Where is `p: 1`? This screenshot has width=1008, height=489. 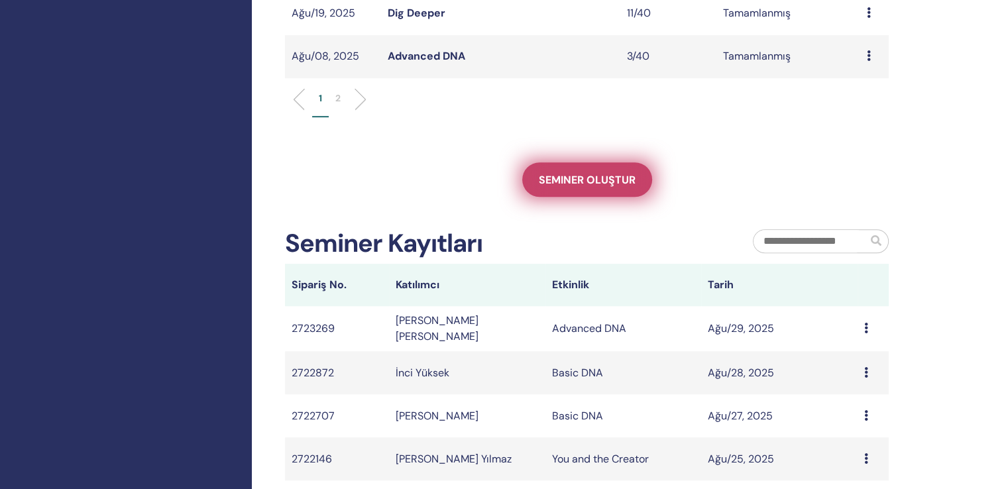 p: 1 is located at coordinates (320, 98).